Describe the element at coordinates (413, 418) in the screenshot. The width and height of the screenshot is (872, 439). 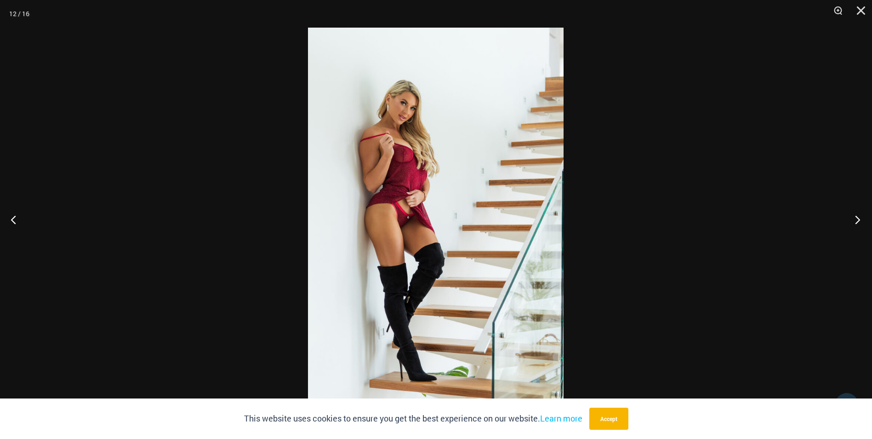
I see `p: This website uses cookies to ensure you get the best experience on our website.` at that location.